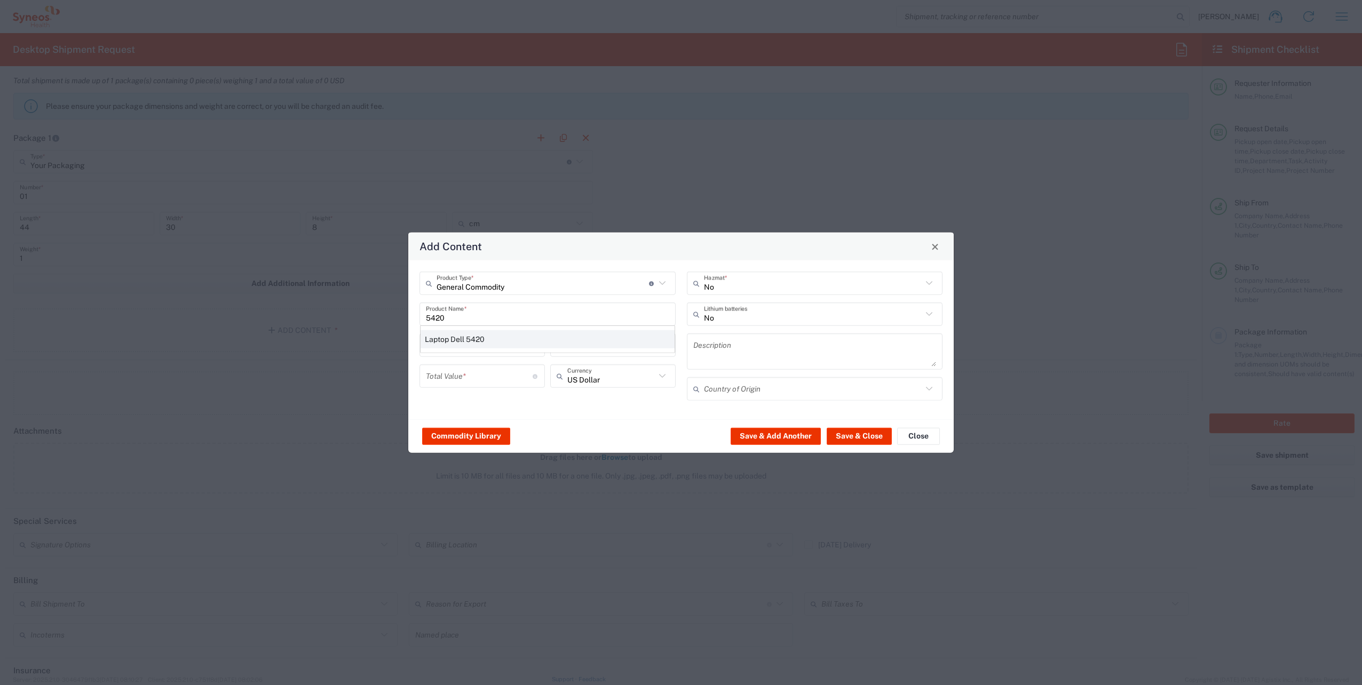 The height and width of the screenshot is (685, 1362). I want to click on button: Save & Close, so click(859, 436).